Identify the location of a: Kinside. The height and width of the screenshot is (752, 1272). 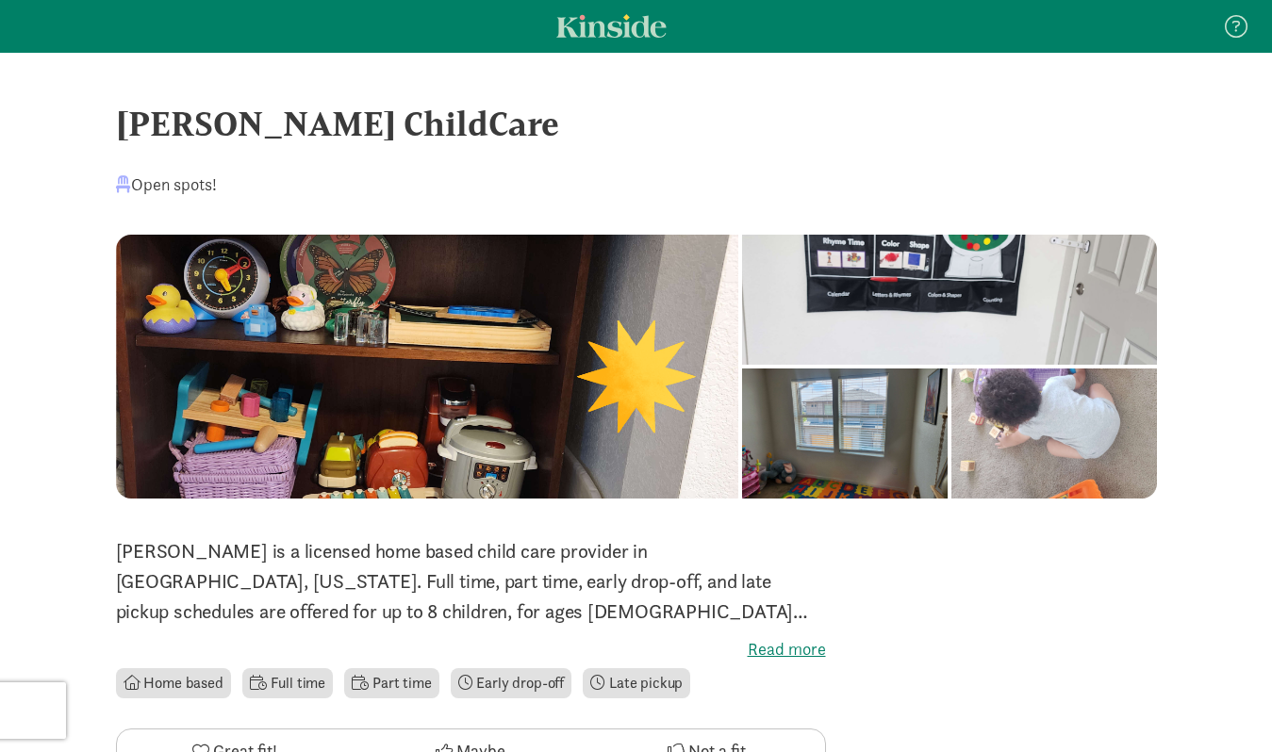
(611, 25).